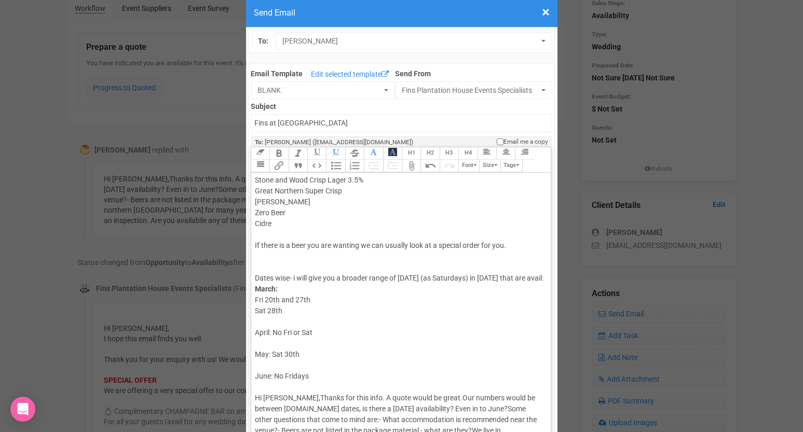 The height and width of the screenshot is (432, 803). I want to click on span: H1, so click(412, 153).